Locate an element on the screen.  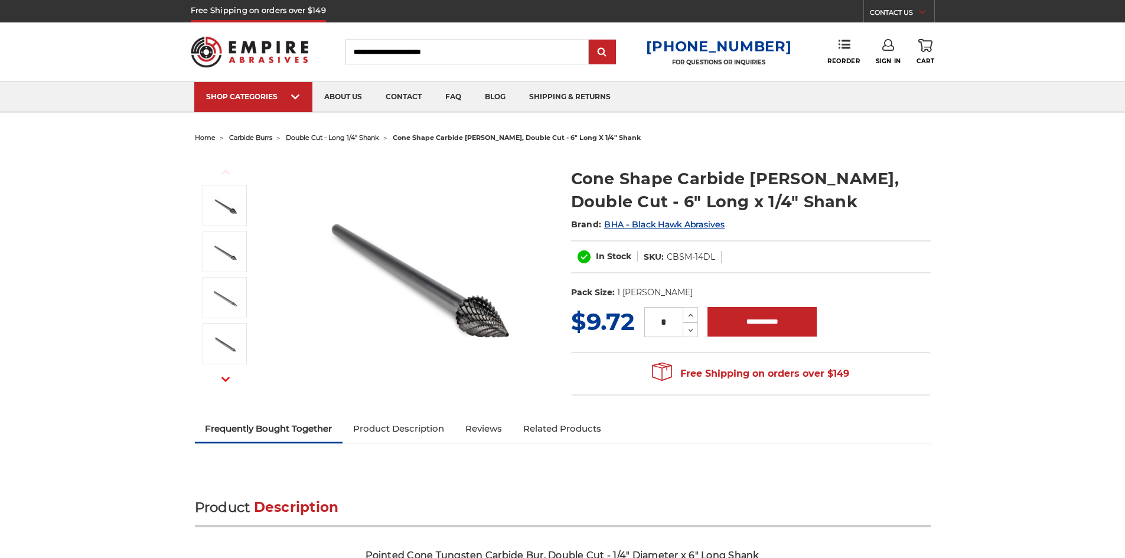
p: FOR QUESTIONS OR INQUIRIES is located at coordinates (719, 62).